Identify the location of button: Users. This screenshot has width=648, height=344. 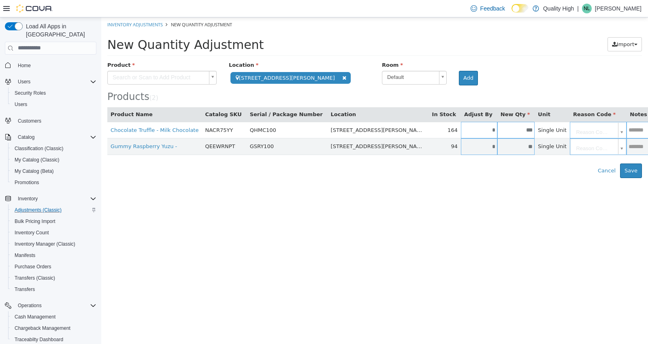
(24, 82).